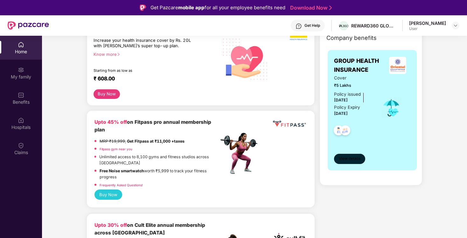 This screenshot has width=467, height=238. Describe the element at coordinates (352, 38) in the screenshot. I see `span: Company benefits` at that location.